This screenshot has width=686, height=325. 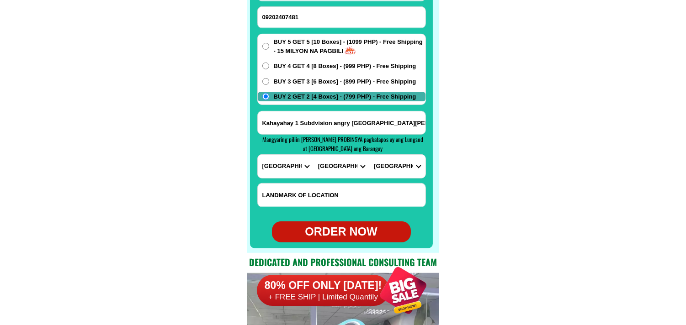 What do you see at coordinates (343, 262) in the screenshot?
I see `h2: Dedicated and professional consulting team` at bounding box center [343, 262].